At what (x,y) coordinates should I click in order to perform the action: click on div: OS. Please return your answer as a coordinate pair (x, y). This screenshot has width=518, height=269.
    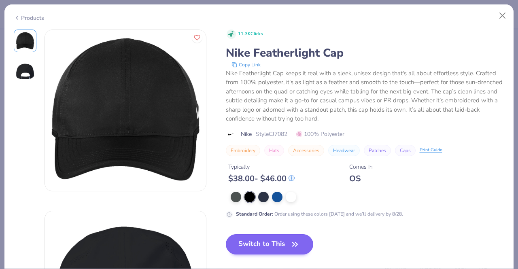
    Looking at the image, I should click on (361, 178).